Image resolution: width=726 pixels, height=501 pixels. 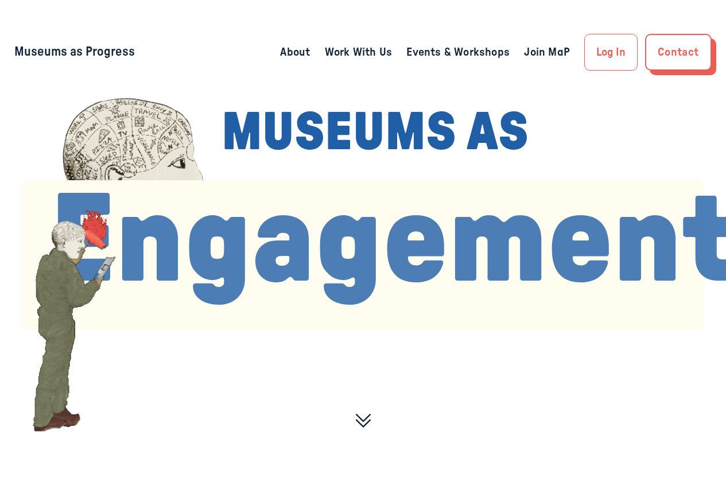 What do you see at coordinates (295, 52) in the screenshot?
I see `a: About` at bounding box center [295, 52].